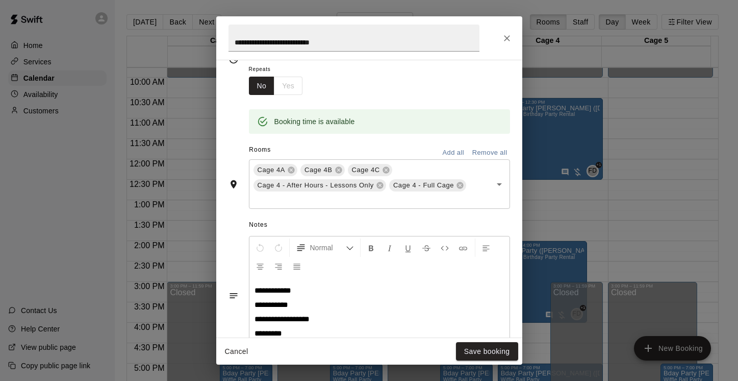  Describe the element at coordinates (486, 247) in the screenshot. I see `button: Left Align` at that location.